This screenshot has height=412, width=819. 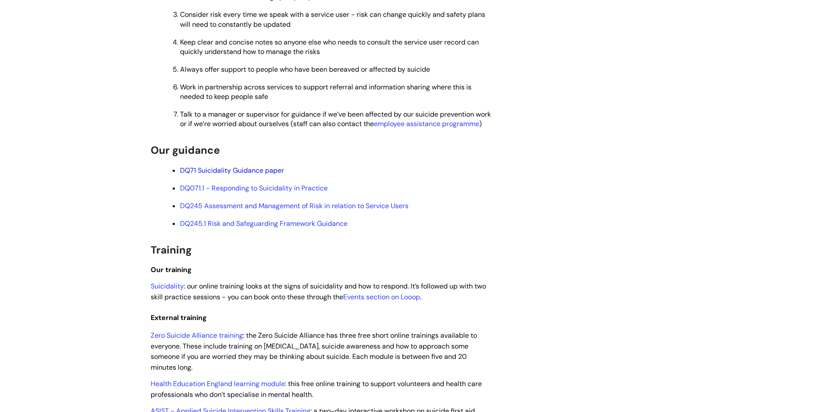 What do you see at coordinates (333, 19) in the screenshot?
I see `span: Consider risk every time we speak with a service user - risk can change quickly and safety plans ...` at bounding box center [333, 19].